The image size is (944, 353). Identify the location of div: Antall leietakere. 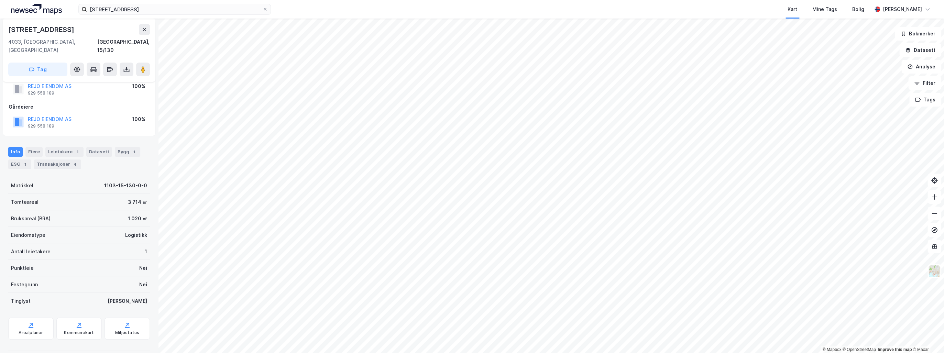
(31, 252).